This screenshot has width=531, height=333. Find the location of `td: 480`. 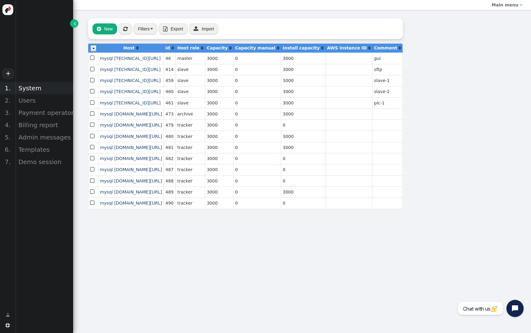

td: 480 is located at coordinates (169, 136).